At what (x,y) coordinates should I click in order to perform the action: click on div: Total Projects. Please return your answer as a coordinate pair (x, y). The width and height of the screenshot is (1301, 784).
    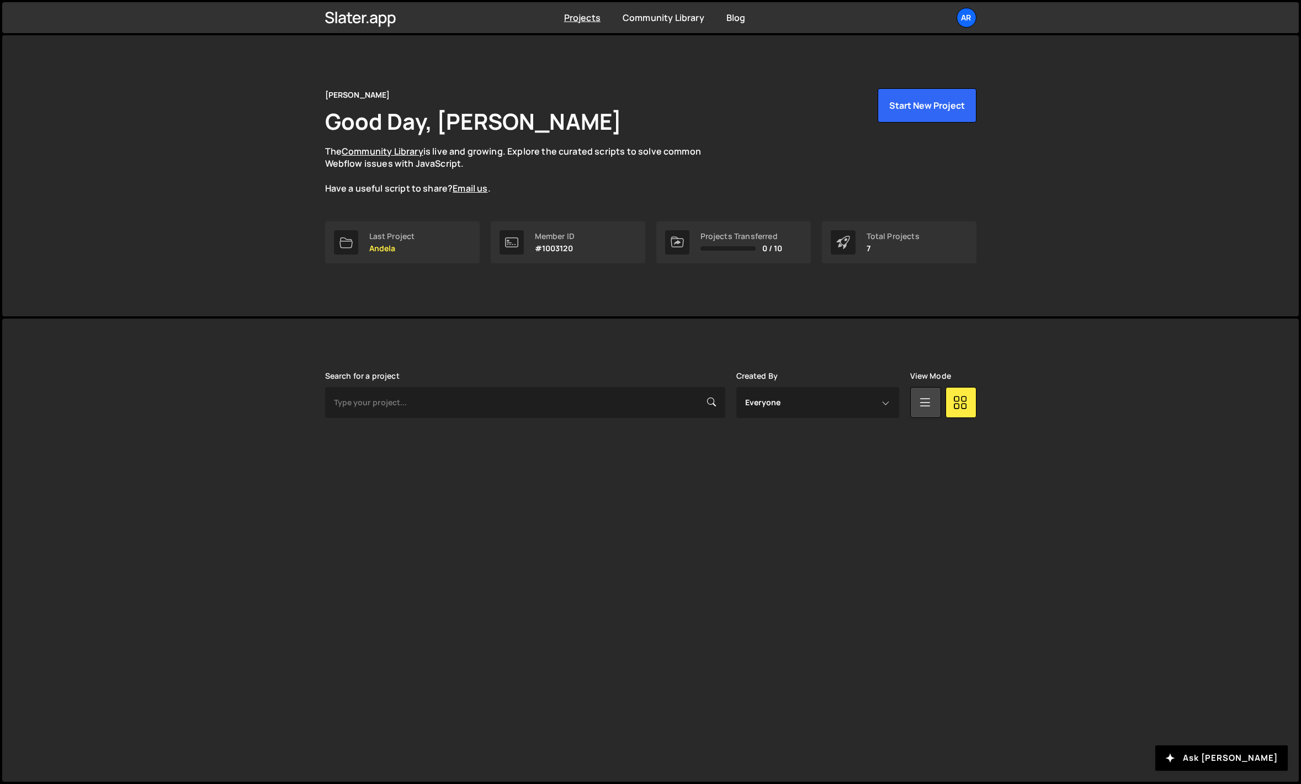
    Looking at the image, I should click on (893, 236).